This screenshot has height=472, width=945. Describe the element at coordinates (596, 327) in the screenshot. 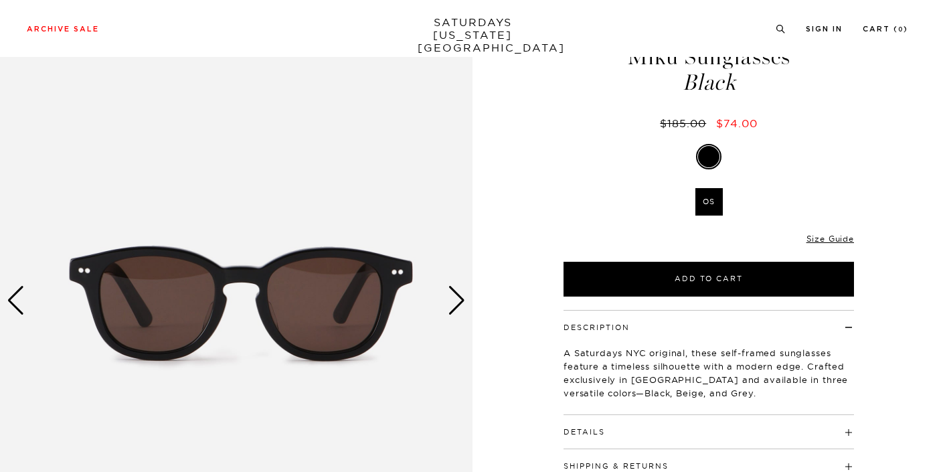

I see `button: Description` at that location.